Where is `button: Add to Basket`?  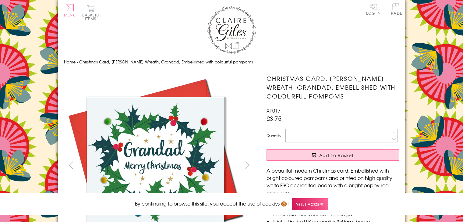
button: Add to Basket is located at coordinates (333, 155).